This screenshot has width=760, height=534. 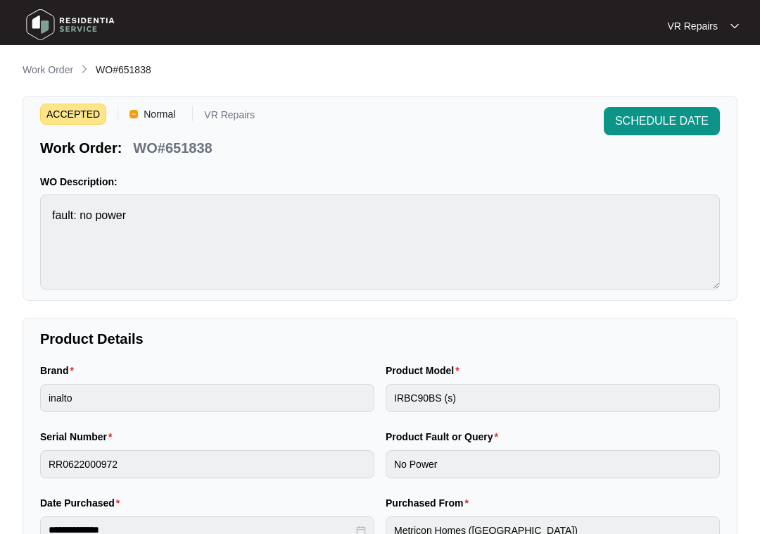 What do you see at coordinates (134, 114) in the screenshot?
I see `img: Vercel Logo` at bounding box center [134, 114].